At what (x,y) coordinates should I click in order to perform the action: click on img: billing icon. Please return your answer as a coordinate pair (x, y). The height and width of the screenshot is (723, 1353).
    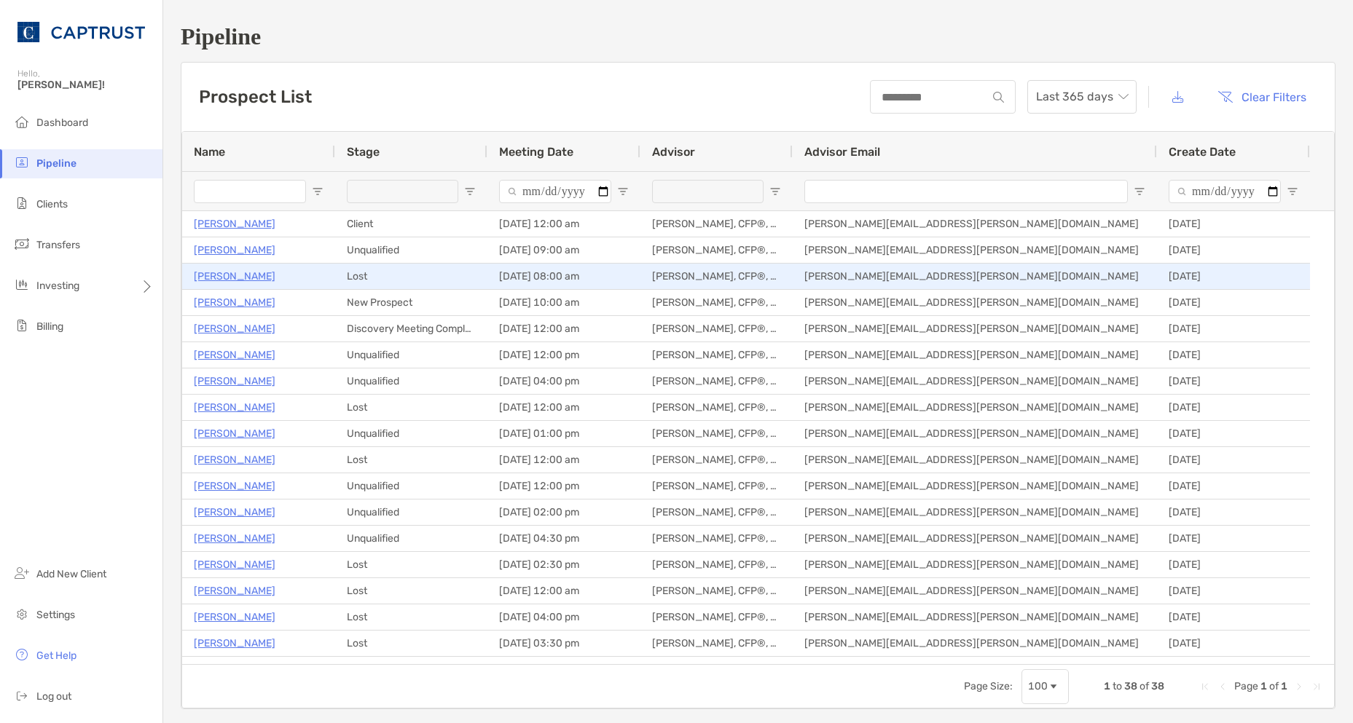
    Looking at the image, I should click on (22, 326).